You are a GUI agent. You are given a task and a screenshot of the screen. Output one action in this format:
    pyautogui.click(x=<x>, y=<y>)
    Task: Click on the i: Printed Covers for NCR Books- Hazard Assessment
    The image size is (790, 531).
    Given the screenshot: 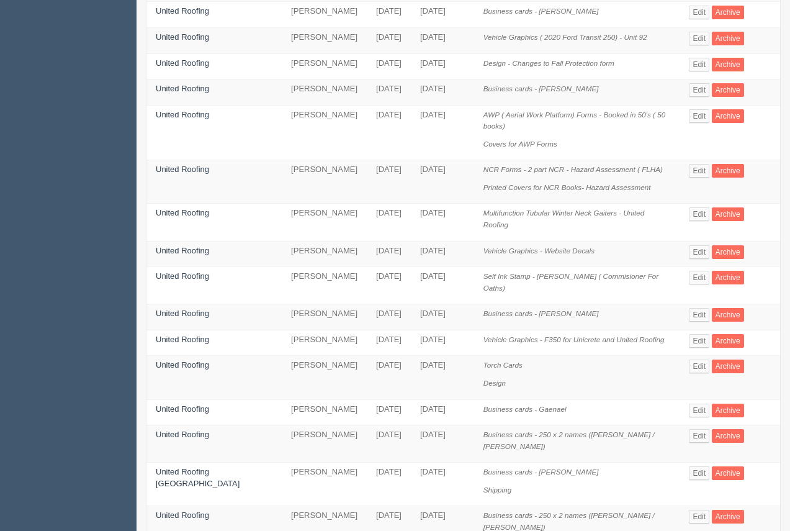 What is the action you would take?
    pyautogui.click(x=567, y=187)
    